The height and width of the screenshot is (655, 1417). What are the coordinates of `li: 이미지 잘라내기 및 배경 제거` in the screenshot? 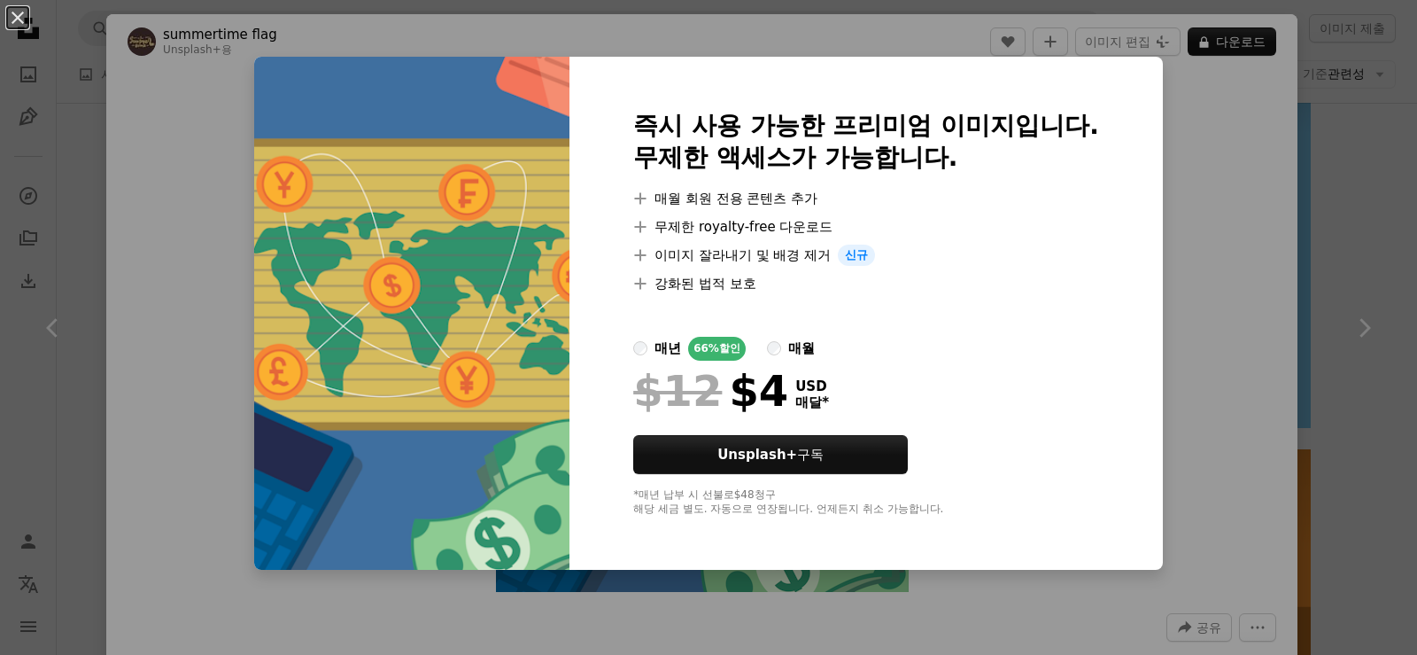 It's located at (866, 255).